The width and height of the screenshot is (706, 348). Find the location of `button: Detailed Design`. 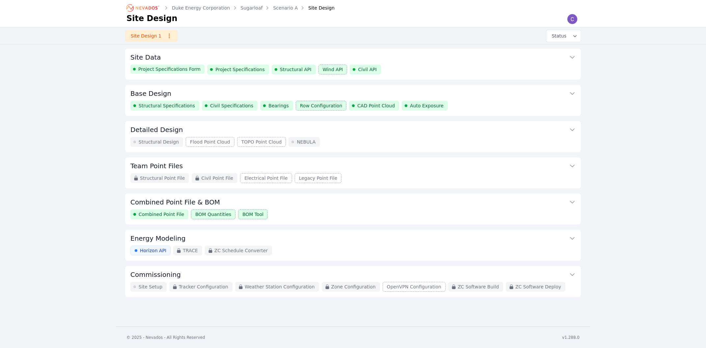

button: Detailed Design is located at coordinates (353, 129).